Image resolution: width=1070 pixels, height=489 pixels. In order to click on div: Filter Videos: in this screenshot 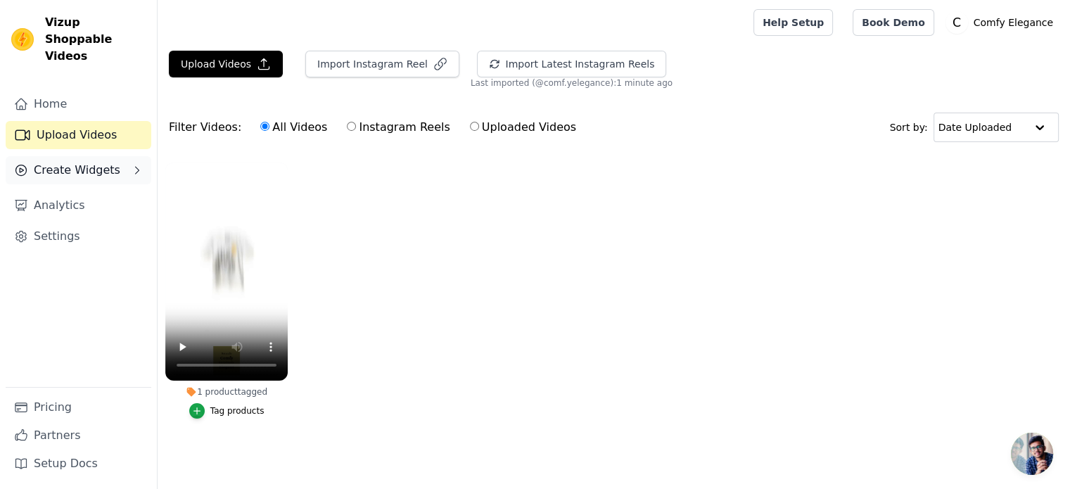, I will do `click(376, 127)`.